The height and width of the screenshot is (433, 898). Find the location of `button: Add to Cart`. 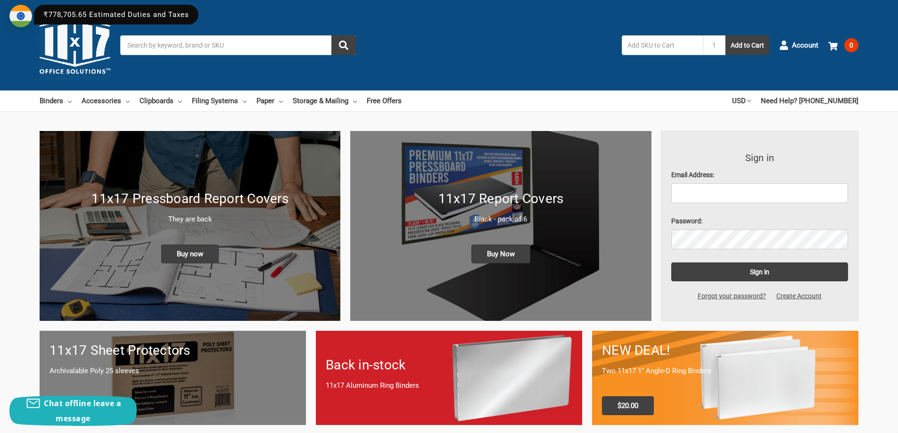

button: Add to Cart is located at coordinates (747, 45).